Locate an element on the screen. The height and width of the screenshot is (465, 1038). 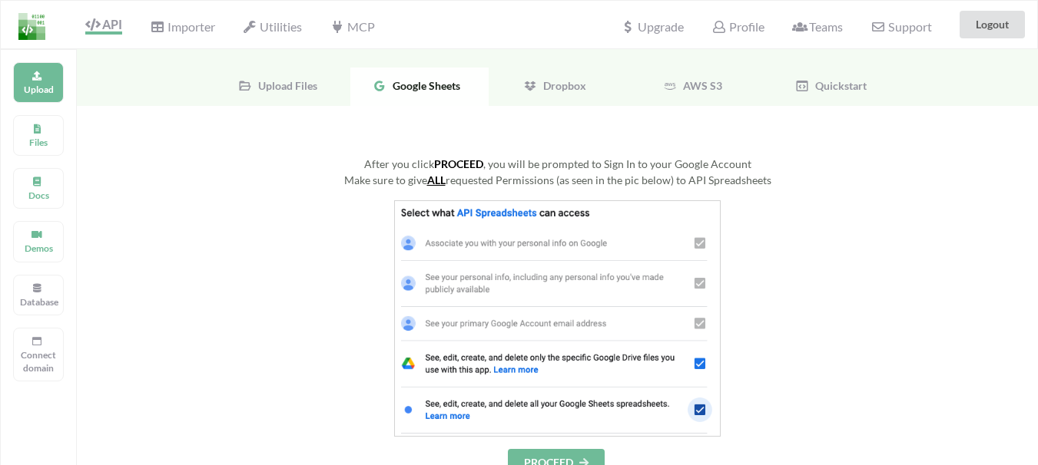
u: ALL is located at coordinates (436, 180).